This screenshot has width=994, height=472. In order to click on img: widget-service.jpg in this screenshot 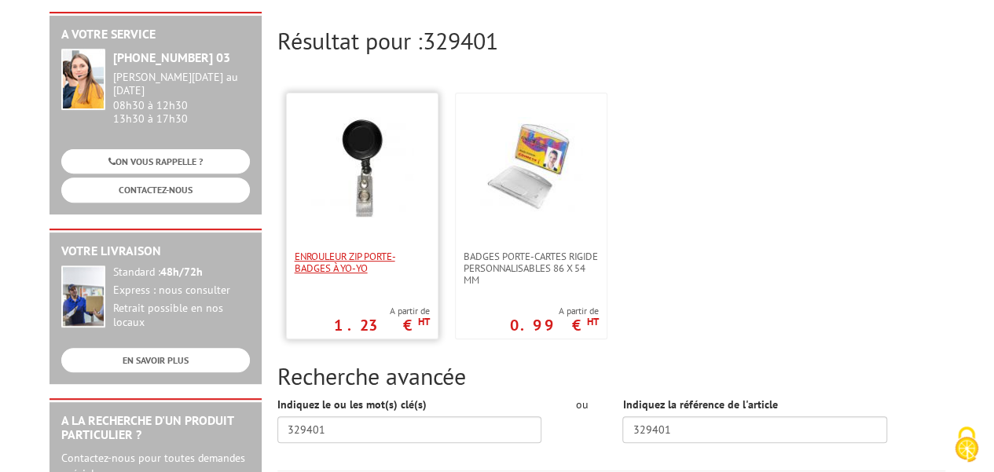, I will do `click(83, 79)`.